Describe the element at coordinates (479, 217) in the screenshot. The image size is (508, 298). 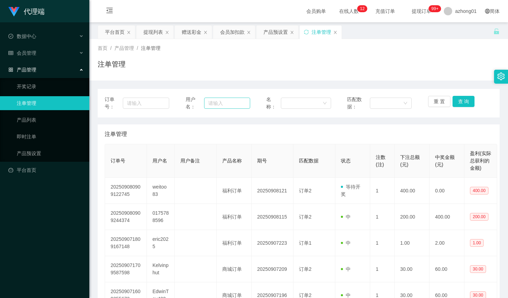
I see `span: 200.00` at that location.